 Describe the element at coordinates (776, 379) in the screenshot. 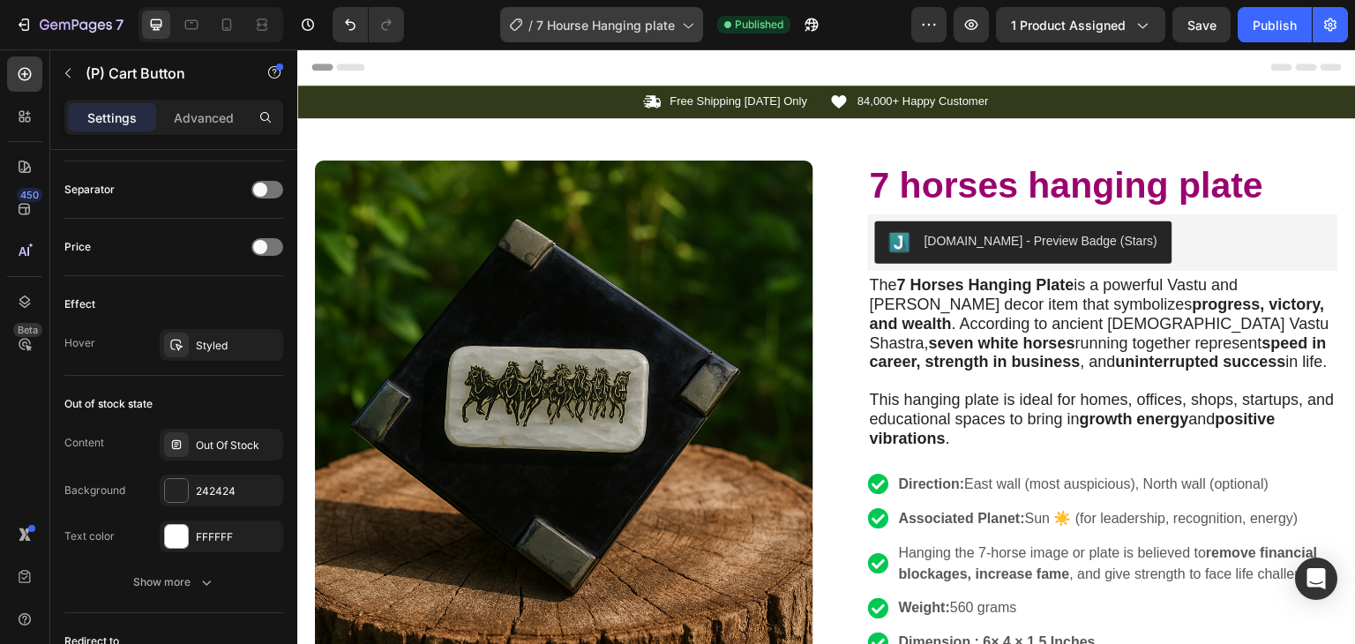

I see `strong: positive vibrations` at that location.